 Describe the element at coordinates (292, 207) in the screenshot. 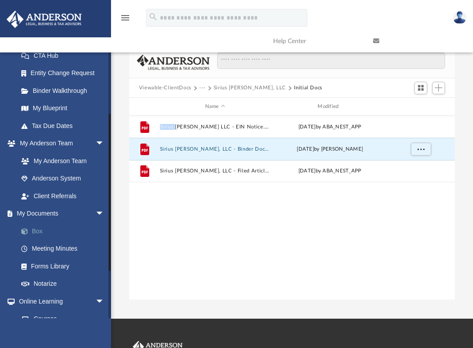

I see `div: grid` at that location.